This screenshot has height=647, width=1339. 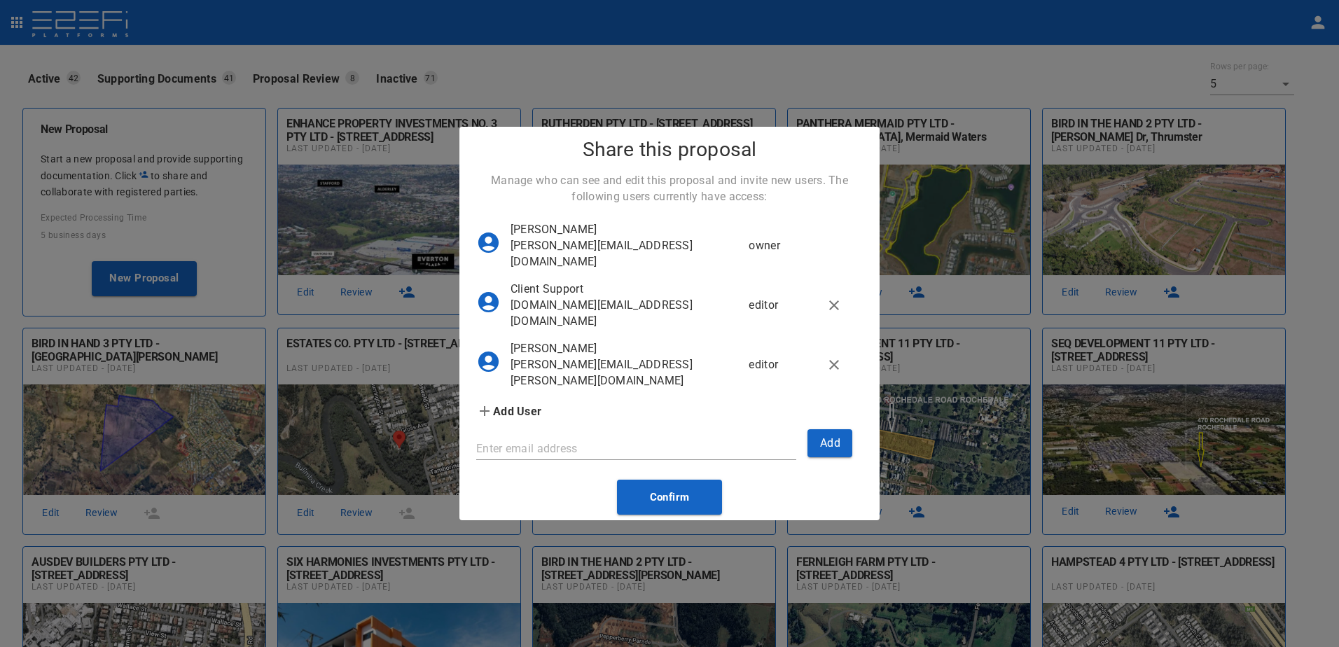 What do you see at coordinates (670, 497) in the screenshot?
I see `button: Confirm` at bounding box center [670, 497].